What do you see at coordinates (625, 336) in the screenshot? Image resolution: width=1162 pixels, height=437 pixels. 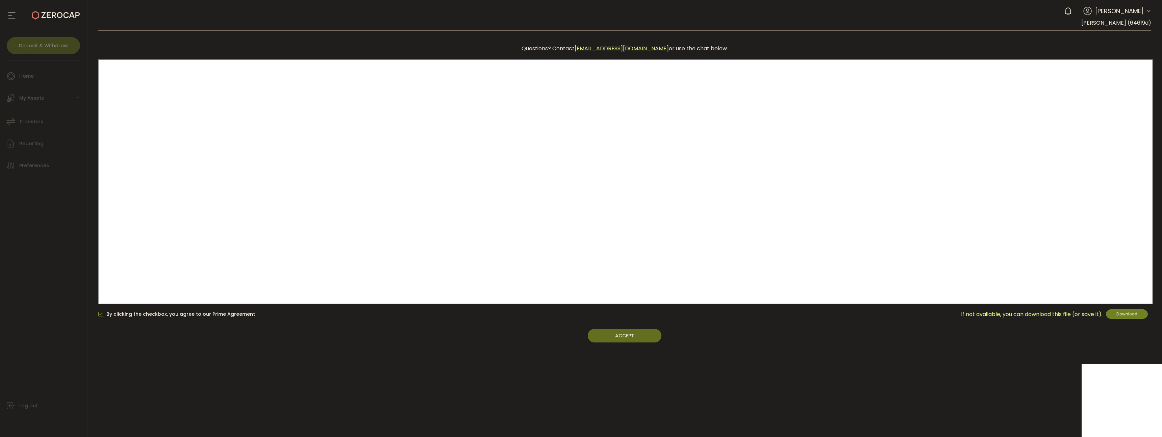 I see `button: ACCEPT` at bounding box center [625, 336].